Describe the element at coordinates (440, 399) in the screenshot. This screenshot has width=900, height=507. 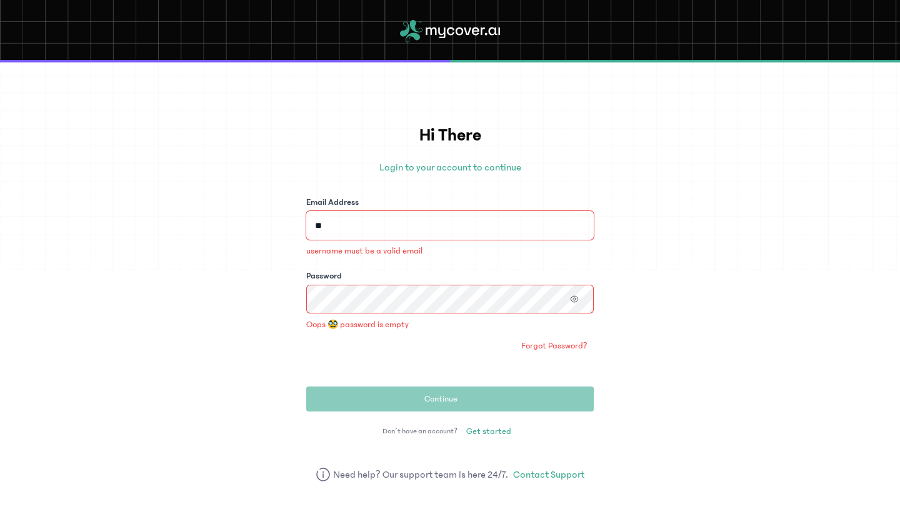
I see `span: Continue` at that location.